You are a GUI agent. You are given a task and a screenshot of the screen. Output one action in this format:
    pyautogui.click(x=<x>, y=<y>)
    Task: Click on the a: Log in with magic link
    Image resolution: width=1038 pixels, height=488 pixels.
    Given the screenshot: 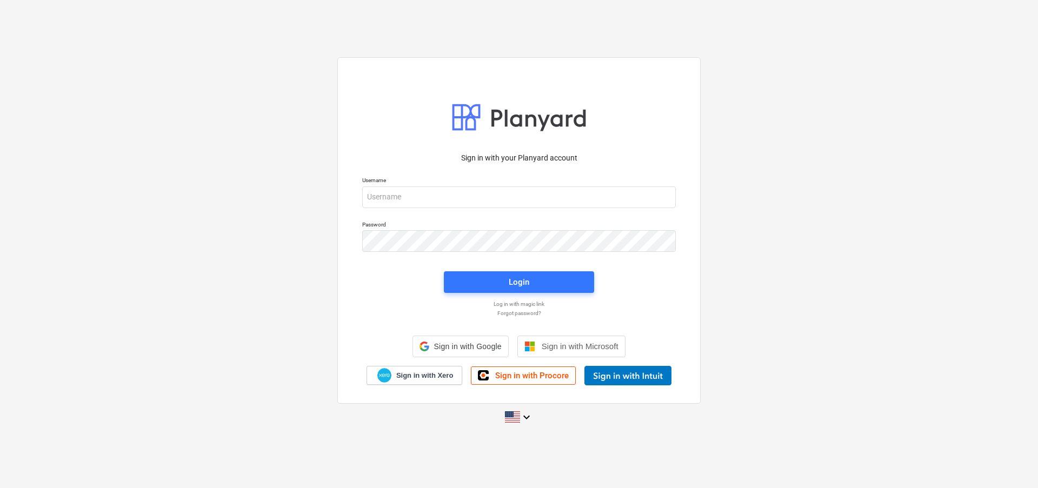 What is the action you would take?
    pyautogui.click(x=519, y=304)
    